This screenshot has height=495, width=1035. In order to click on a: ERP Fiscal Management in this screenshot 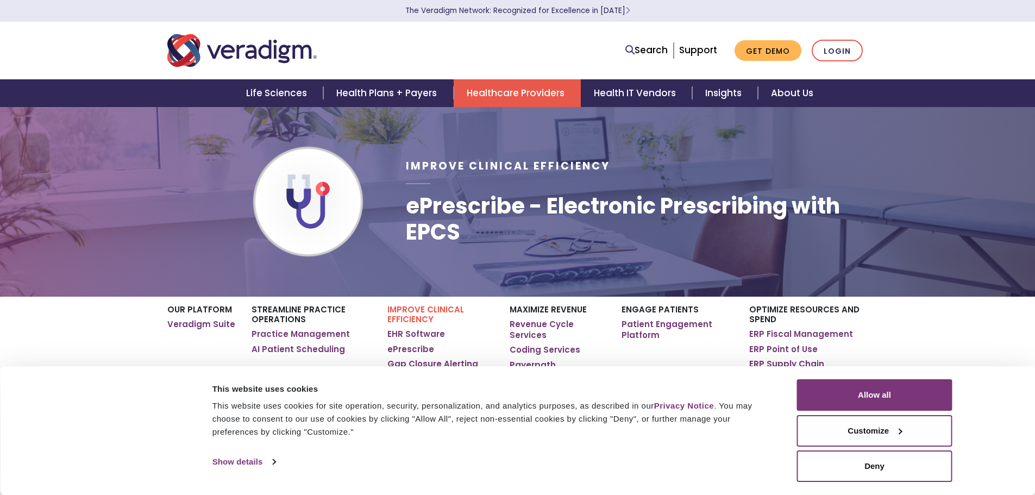, I will do `click(801, 334)`.